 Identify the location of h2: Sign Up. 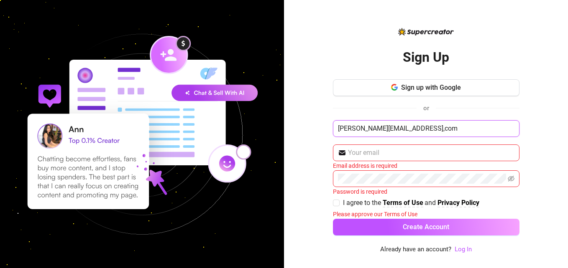
(426, 57).